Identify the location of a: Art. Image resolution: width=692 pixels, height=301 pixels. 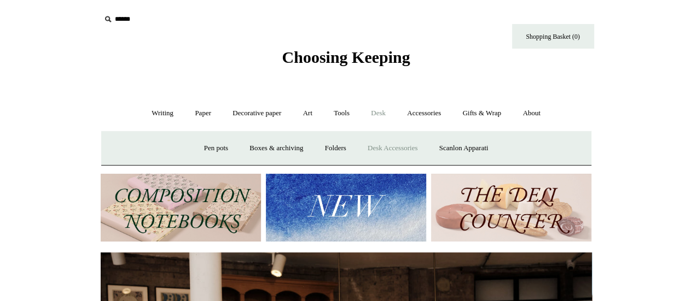
(307, 113).